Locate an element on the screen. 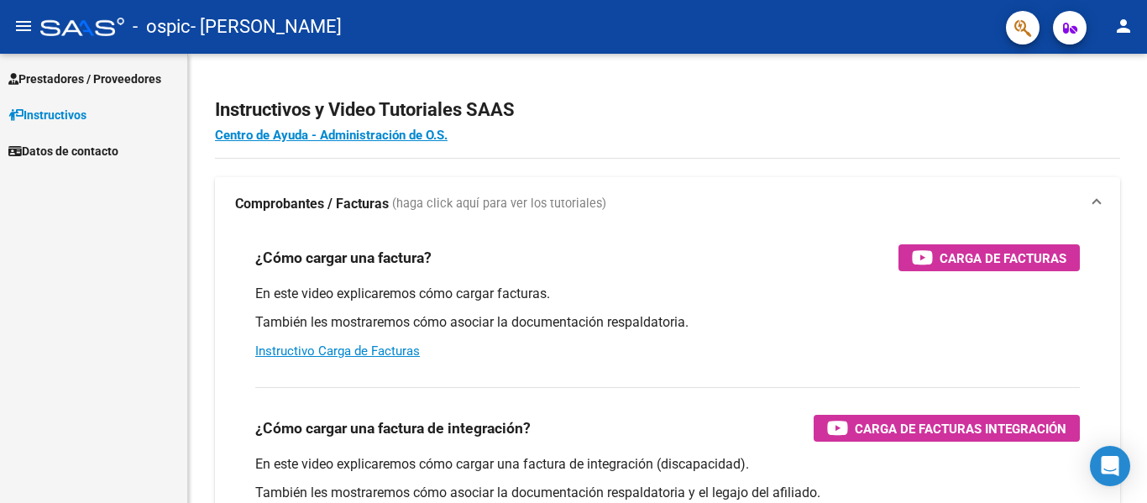  h3: ¿Cómo cargar una factura de integración? is located at coordinates (393, 428).